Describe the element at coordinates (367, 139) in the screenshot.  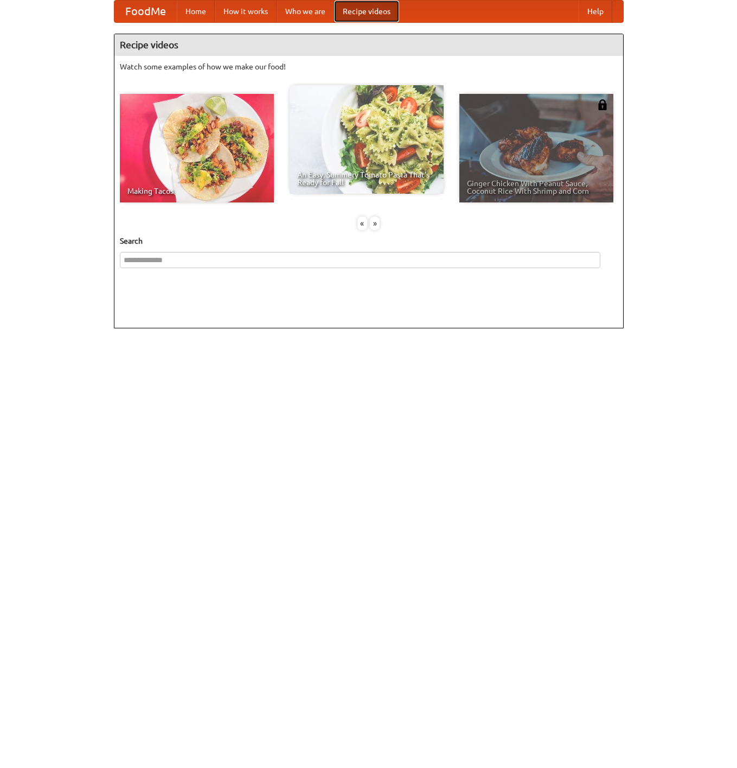
I see `a: An Easy, Summery Tomato Pasta That's Ready for Fall` at that location.